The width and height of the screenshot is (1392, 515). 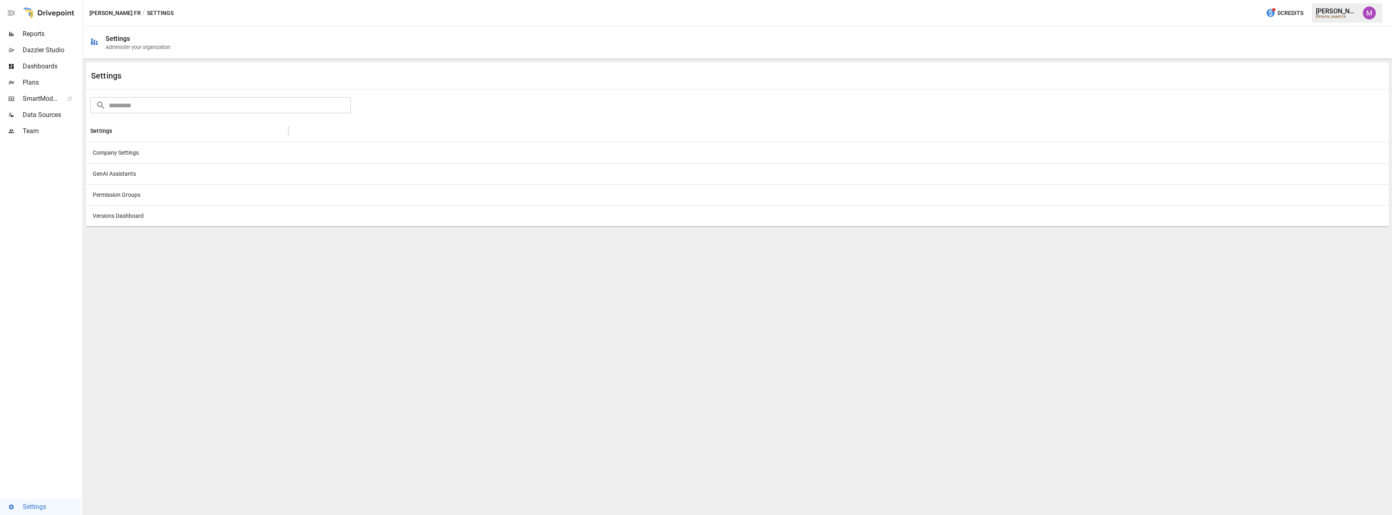 What do you see at coordinates (1370, 13) in the screenshot?
I see `div: Umer Muhammed` at bounding box center [1370, 13].